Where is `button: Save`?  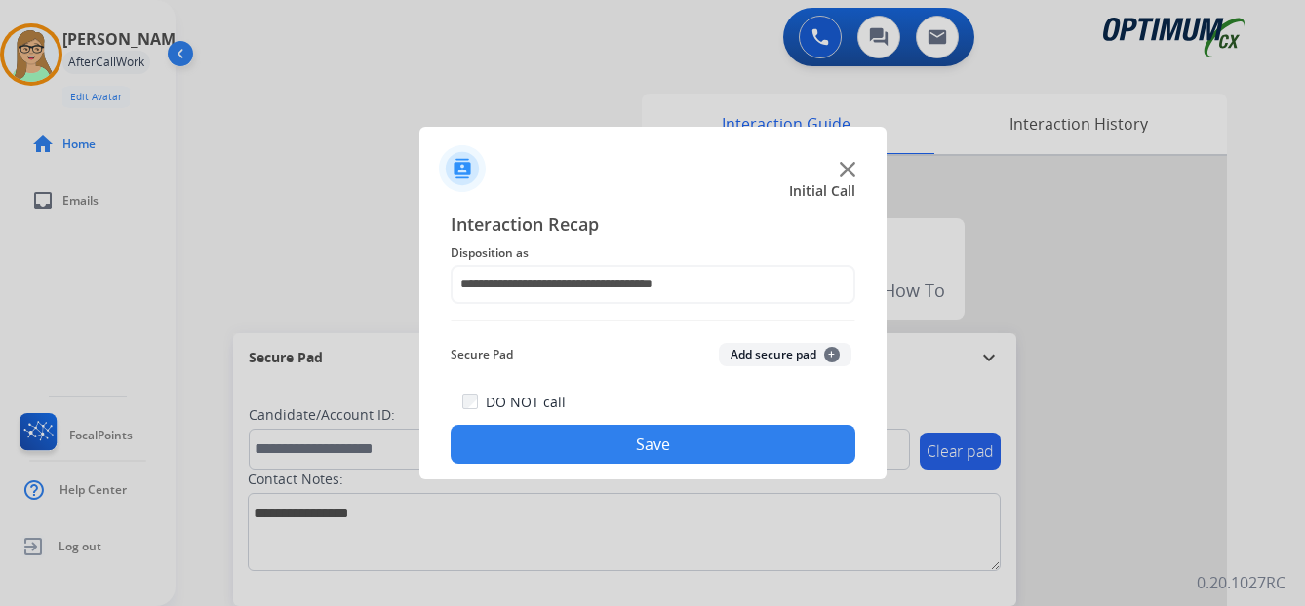 button: Save is located at coordinates (652, 445).